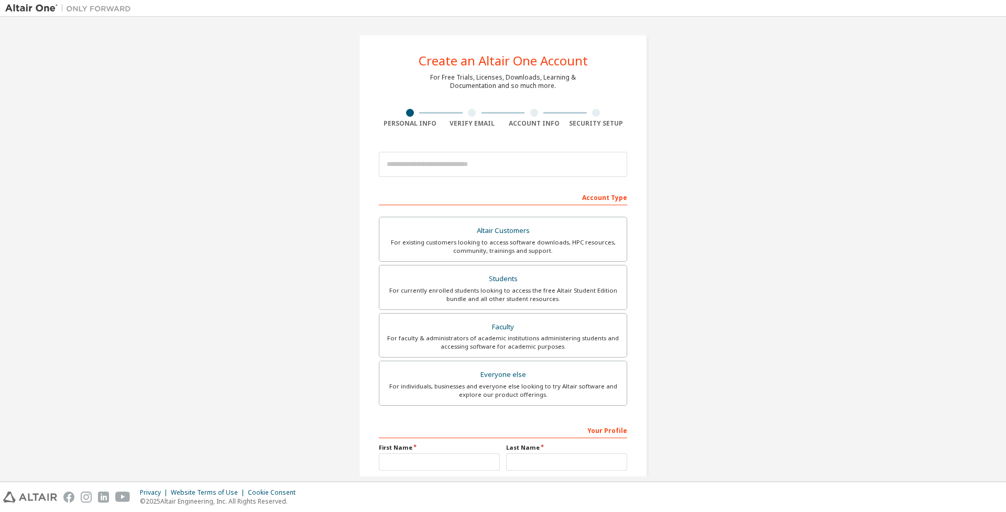  I want to click on div: Privacy, so click(155, 493).